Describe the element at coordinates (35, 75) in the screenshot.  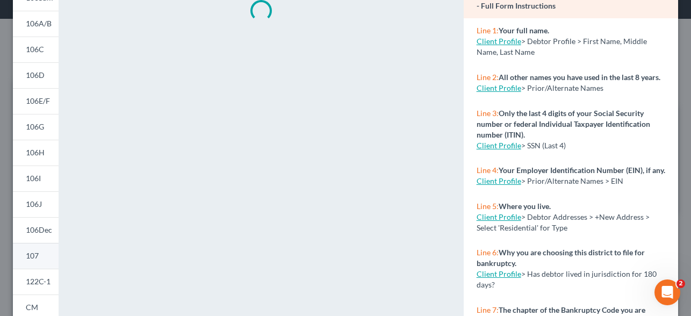
I see `a: 106D` at that location.